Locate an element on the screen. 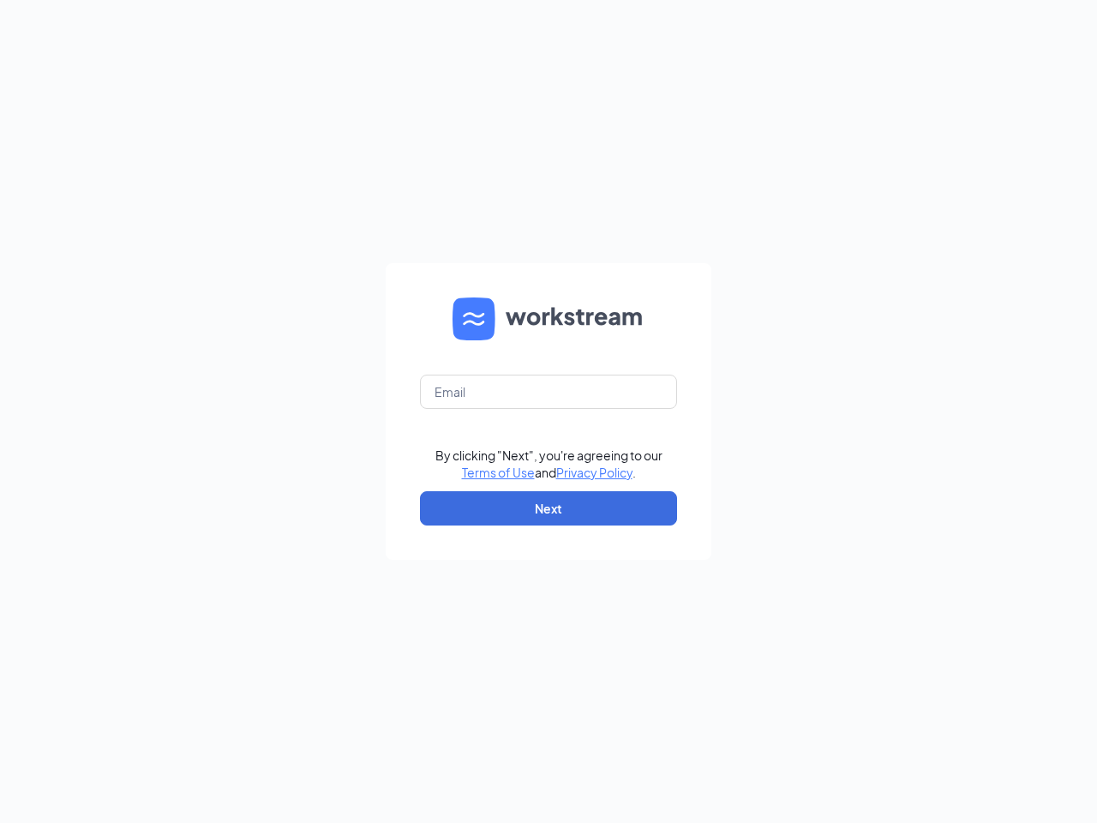 The image size is (1097, 823). button: Next is located at coordinates (549, 508).